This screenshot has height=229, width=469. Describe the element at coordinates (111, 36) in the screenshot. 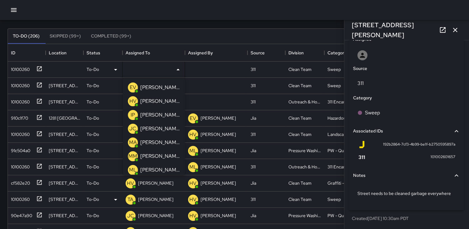

I see `button: Completed (99+)` at that location.